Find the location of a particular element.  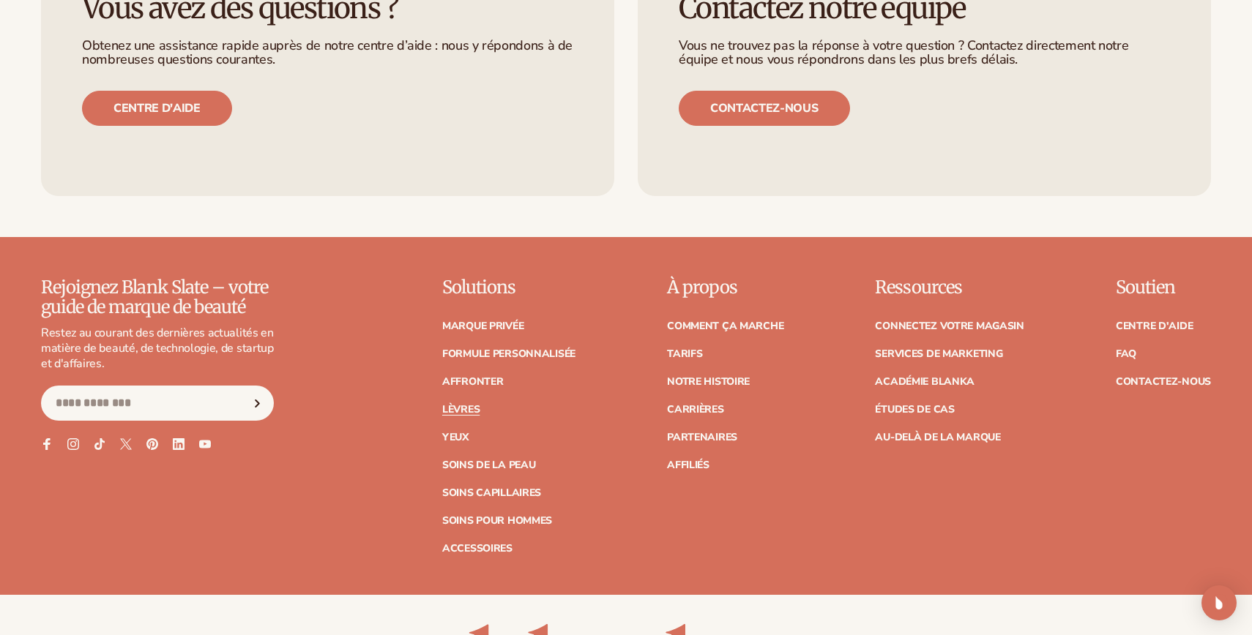

font: Connectez votre magasin is located at coordinates (949, 326).